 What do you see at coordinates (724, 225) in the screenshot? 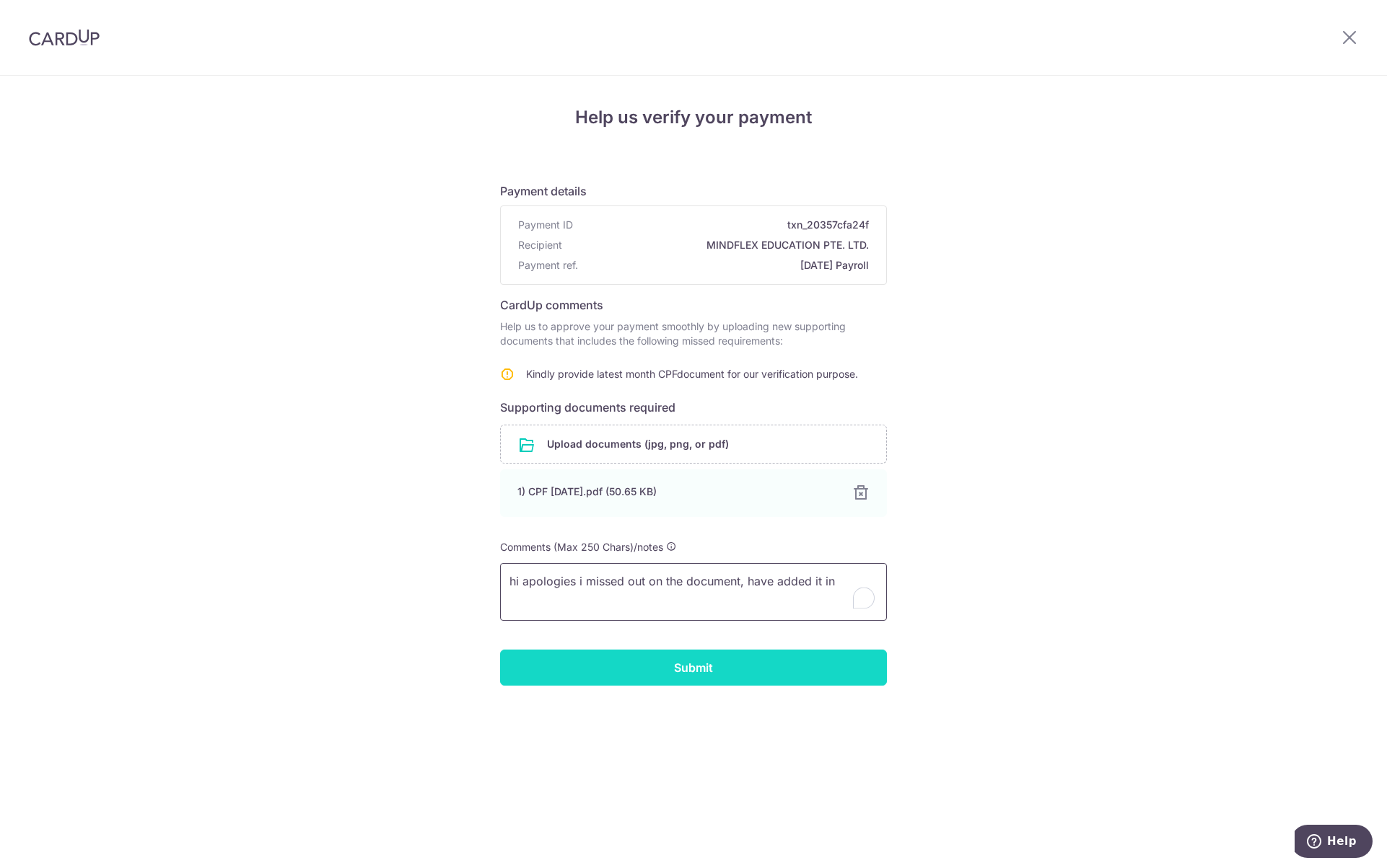
I see `span: txn_20357cfa24f` at bounding box center [724, 225].